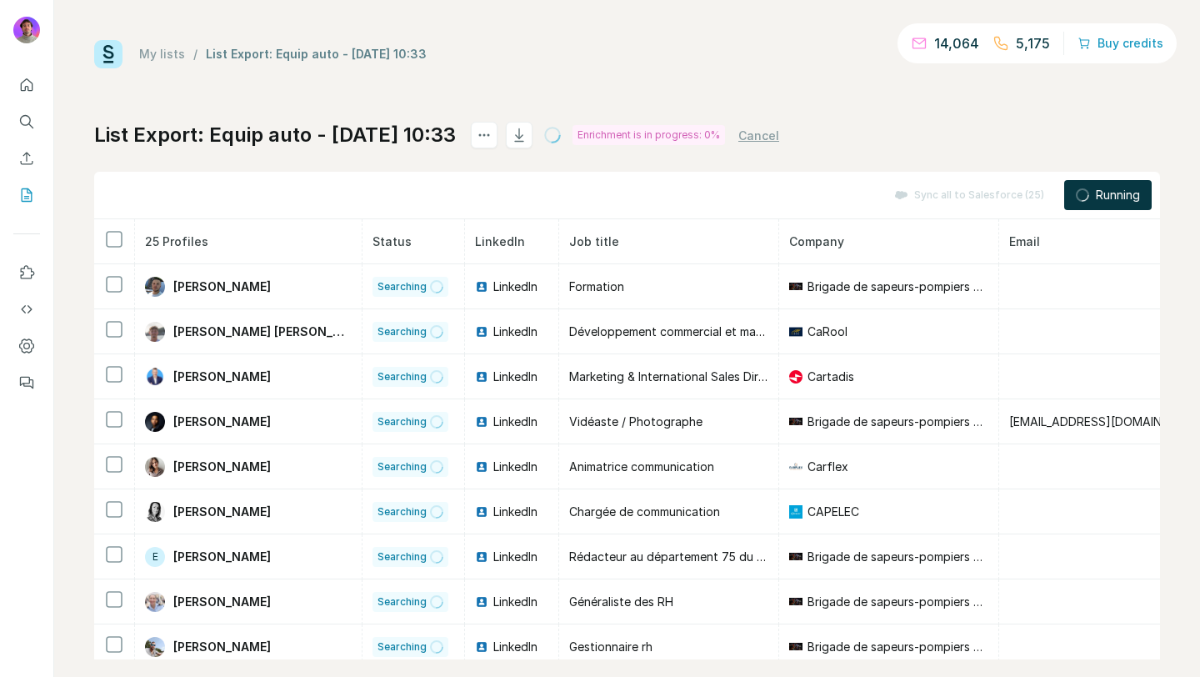 This screenshot has height=677, width=1200. I want to click on span: Company, so click(817, 241).